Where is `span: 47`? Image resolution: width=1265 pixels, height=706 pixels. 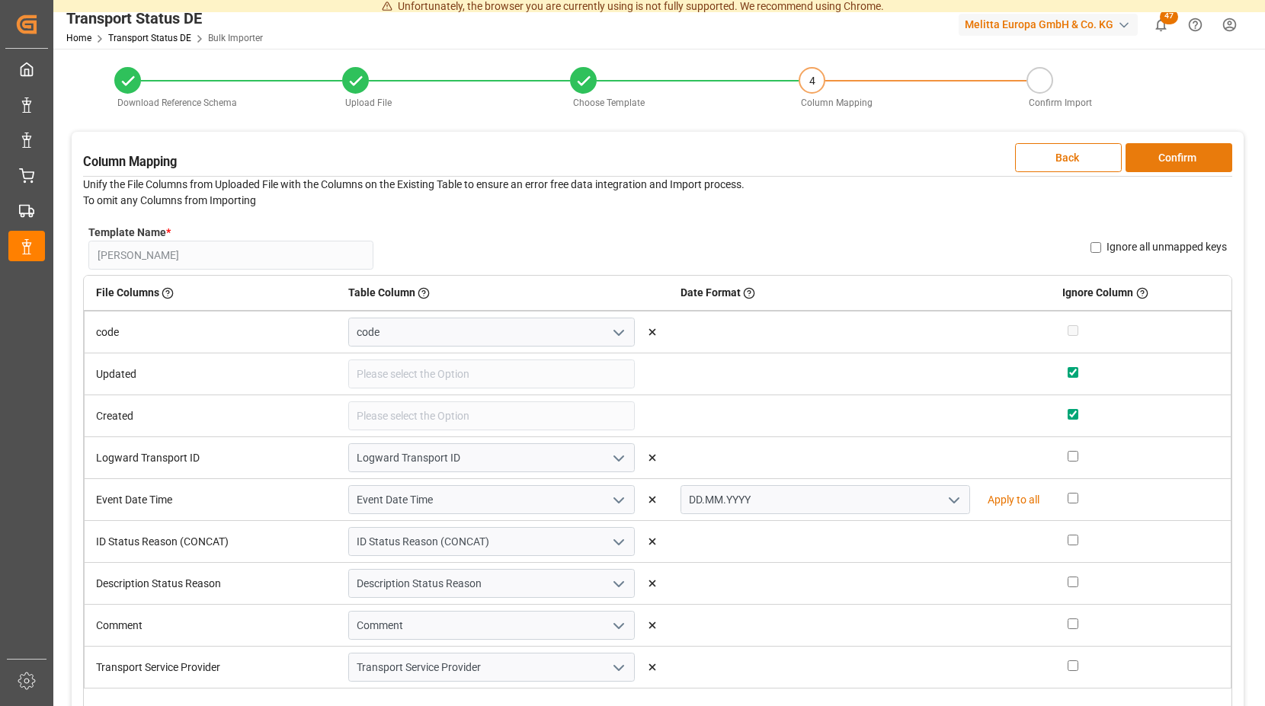 span: 47 is located at coordinates (1169, 17).